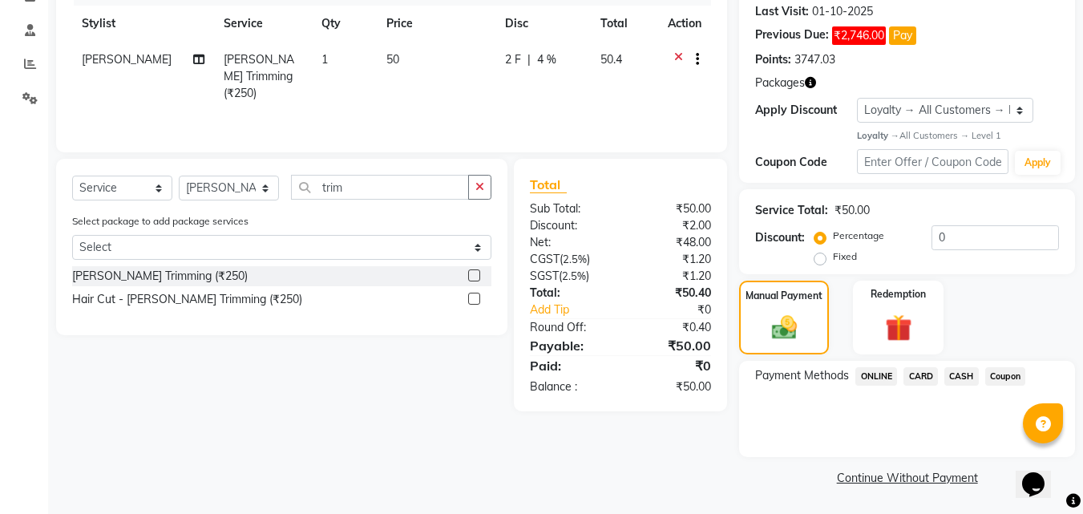 Image resolution: width=1083 pixels, height=514 pixels. Describe the element at coordinates (899, 327) in the screenshot. I see `img: _gift.svg` at that location.